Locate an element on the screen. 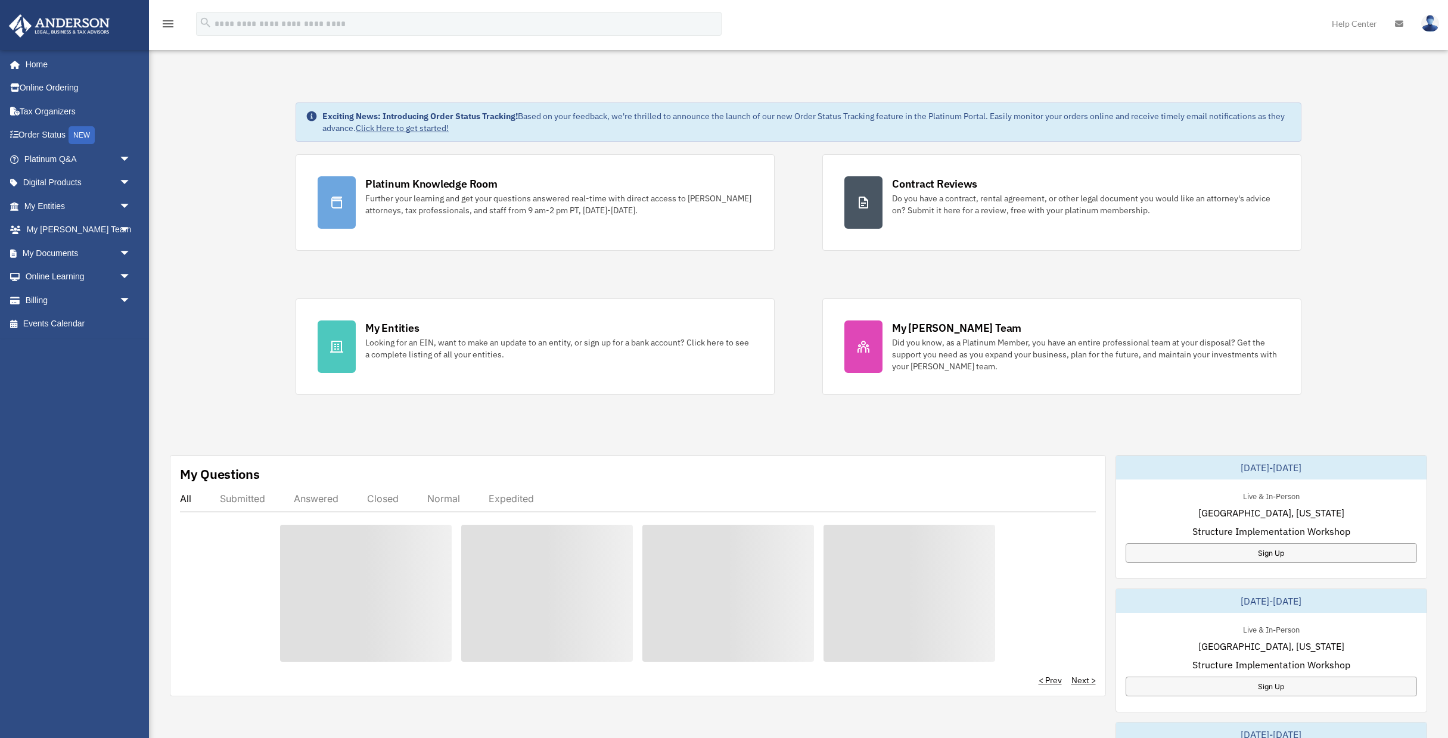  div: Submitted is located at coordinates (242, 499).